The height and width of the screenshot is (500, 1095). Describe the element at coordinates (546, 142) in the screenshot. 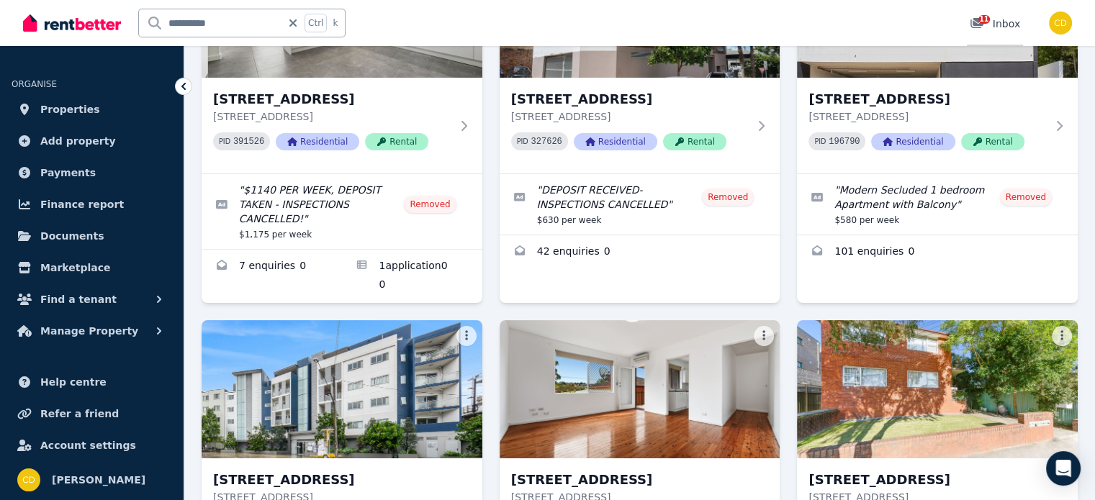

I see `code: 327626` at that location.